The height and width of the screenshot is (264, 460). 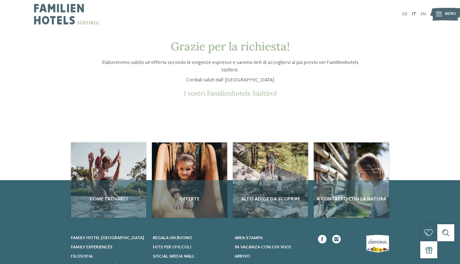 What do you see at coordinates (190, 247) in the screenshot?
I see `a: Hits per i piccoli` at bounding box center [190, 247].